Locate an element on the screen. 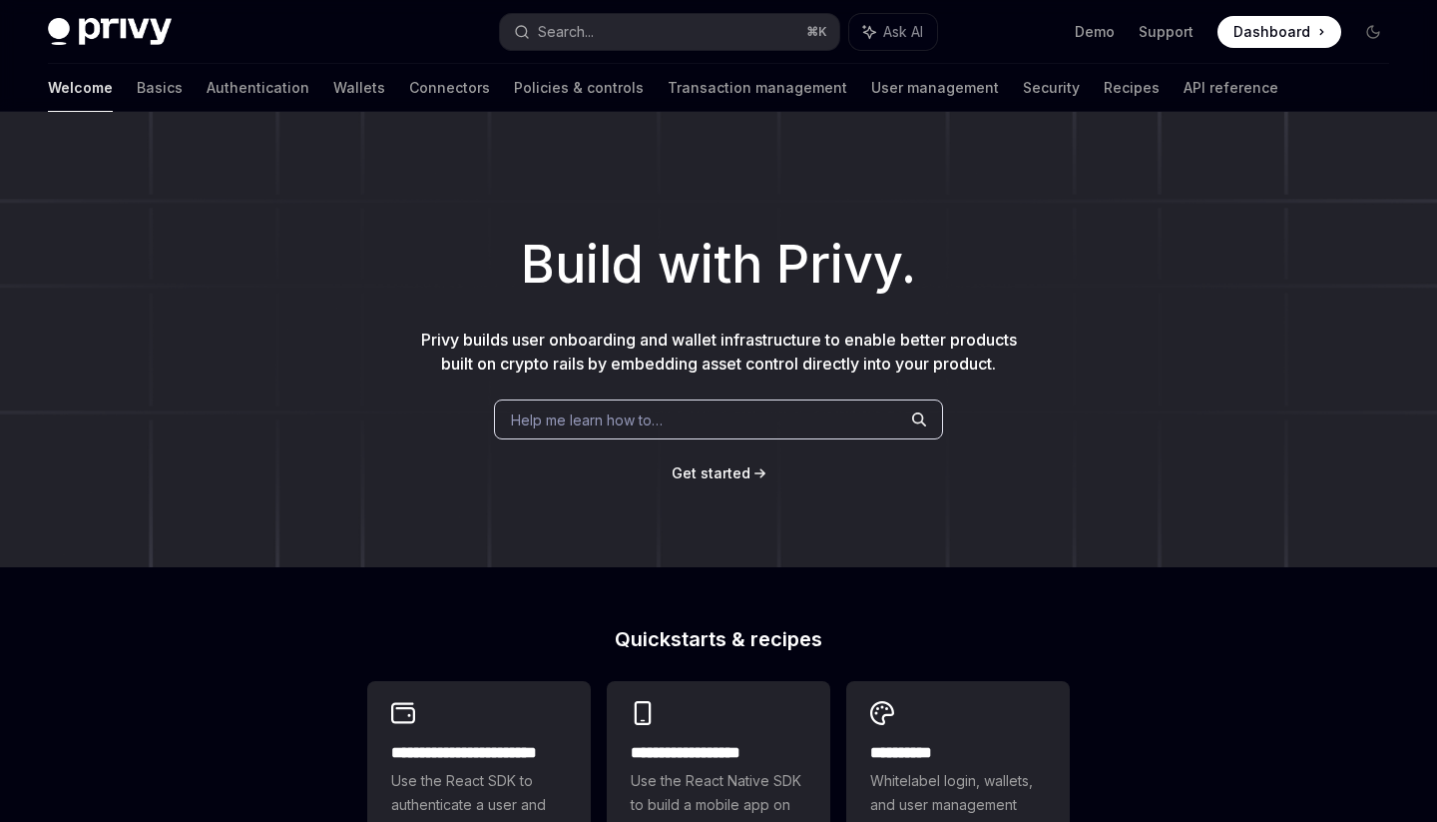  span: Privy builds user onboarding and wallet infrastructure to enable better products built on crypto ... is located at coordinates (719, 351).